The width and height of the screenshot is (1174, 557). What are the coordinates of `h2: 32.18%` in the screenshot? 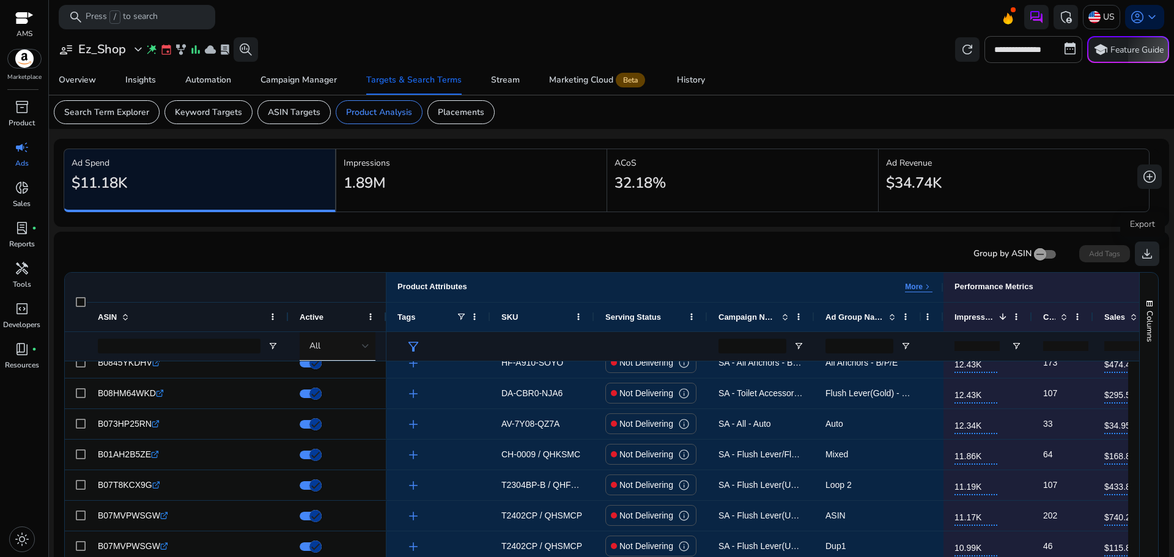 It's located at (640, 183).